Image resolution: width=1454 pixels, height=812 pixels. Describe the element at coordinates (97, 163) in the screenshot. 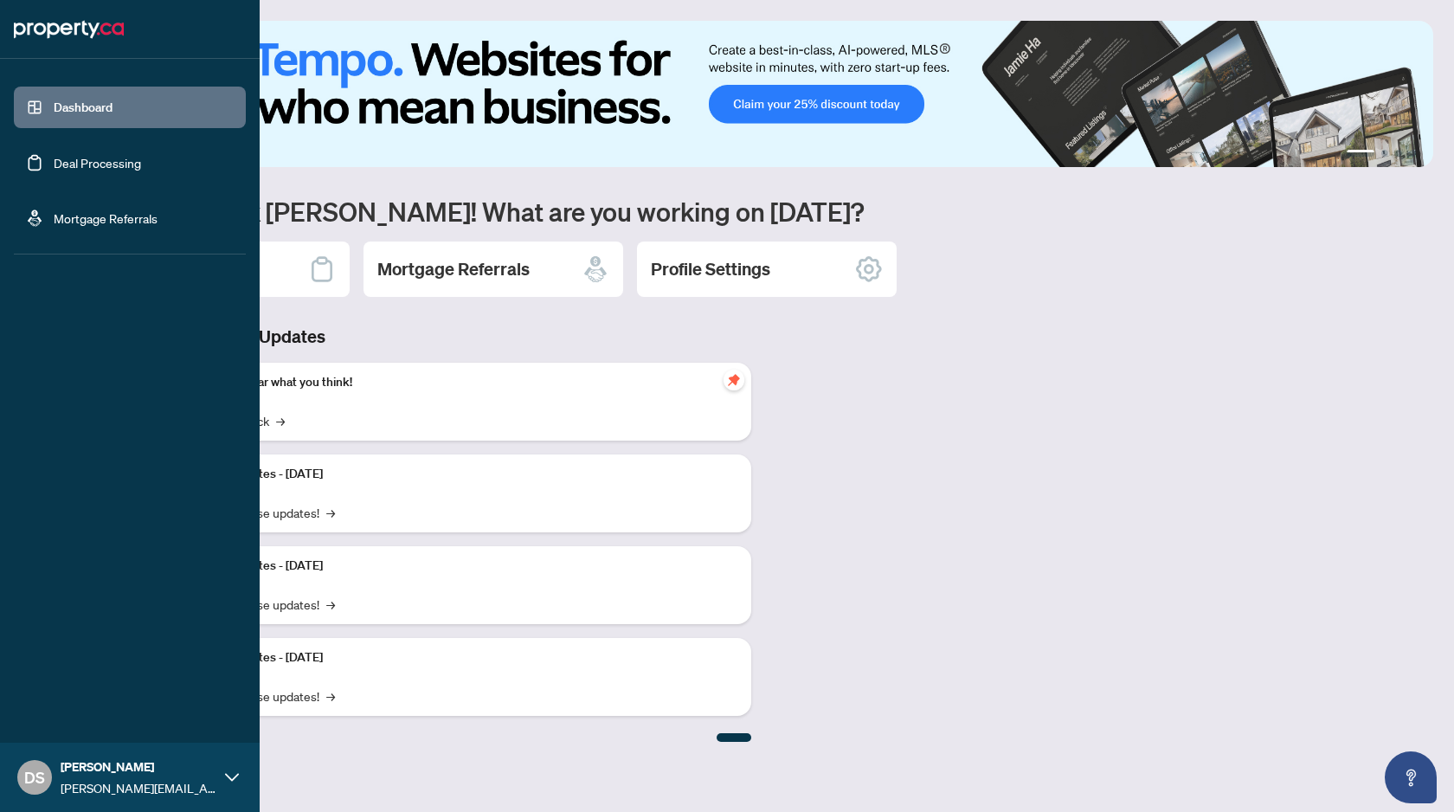

I see `a: Deal Processing` at that location.